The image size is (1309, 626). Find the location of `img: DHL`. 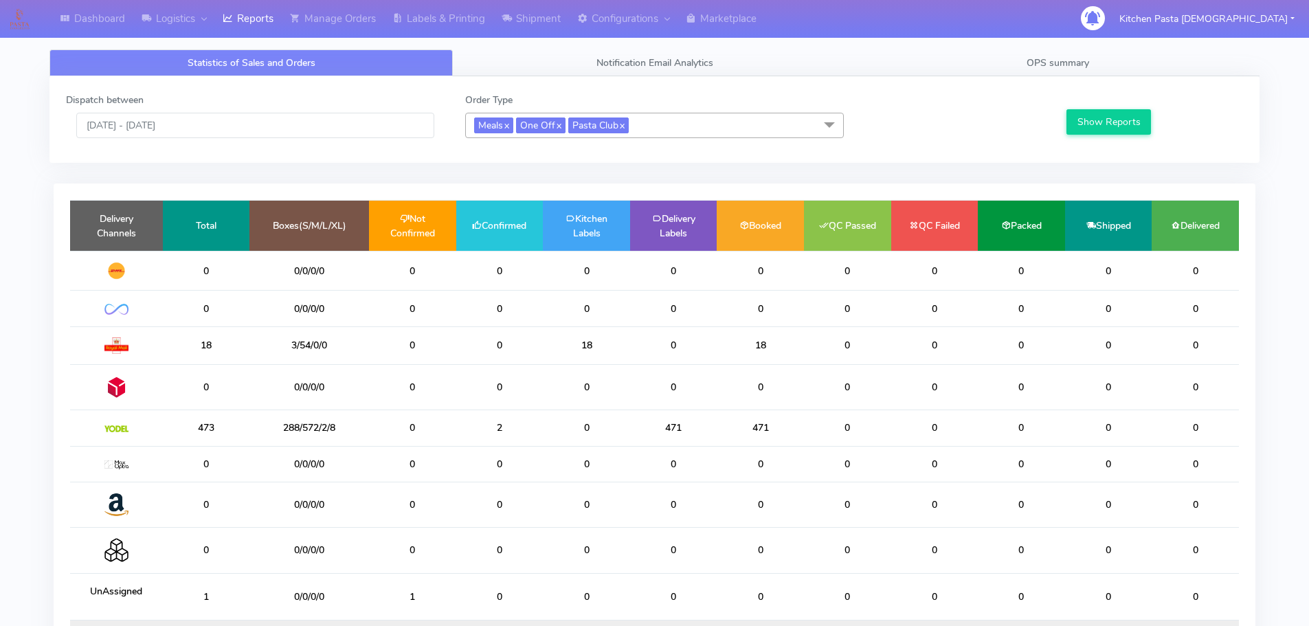

img: DHL is located at coordinates (116, 271).